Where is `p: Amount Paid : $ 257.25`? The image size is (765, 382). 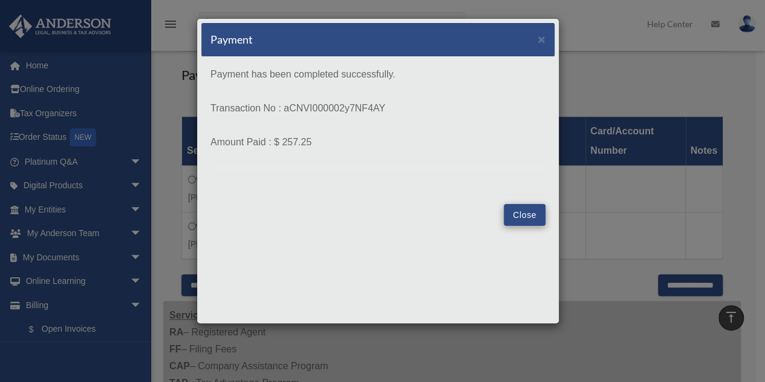
p: Amount Paid : $ 257.25 is located at coordinates (378, 142).